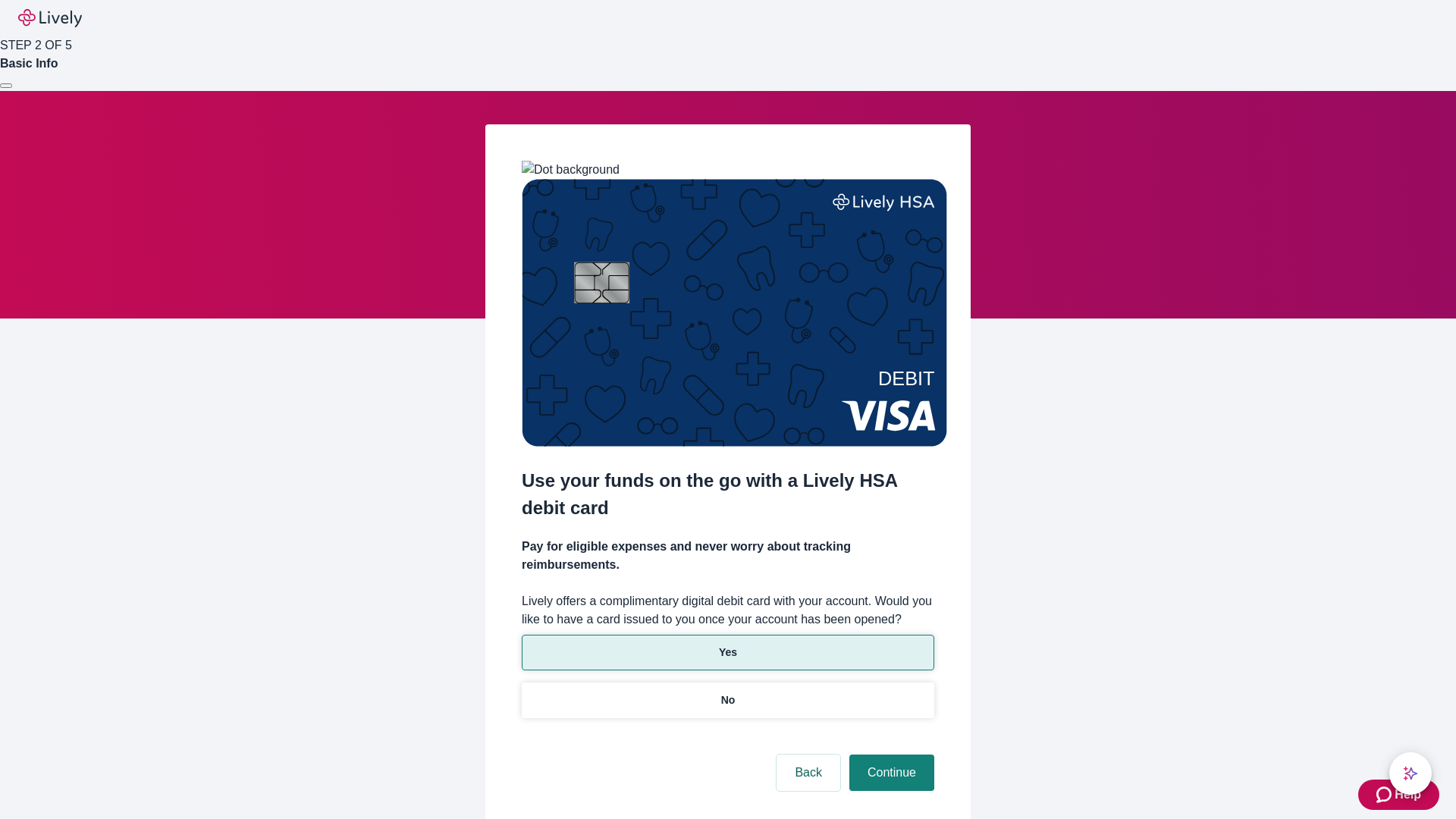 The image size is (1456, 819). I want to click on p: No, so click(728, 700).